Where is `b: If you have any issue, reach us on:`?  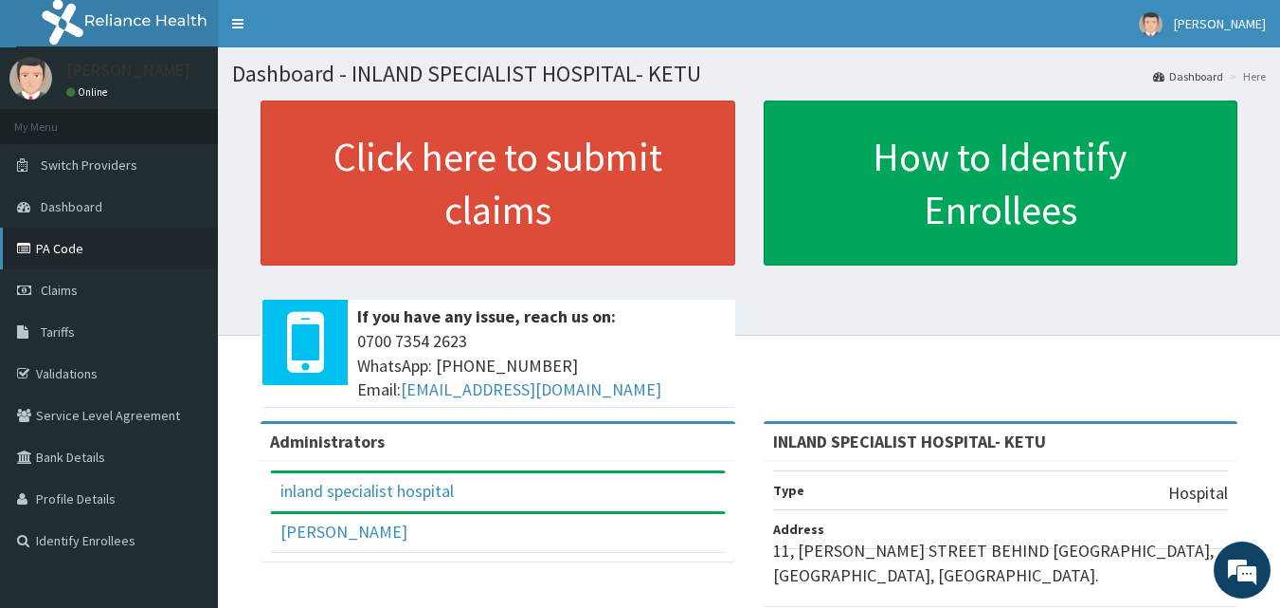
b: If you have any issue, reach us on: is located at coordinates (486, 316).